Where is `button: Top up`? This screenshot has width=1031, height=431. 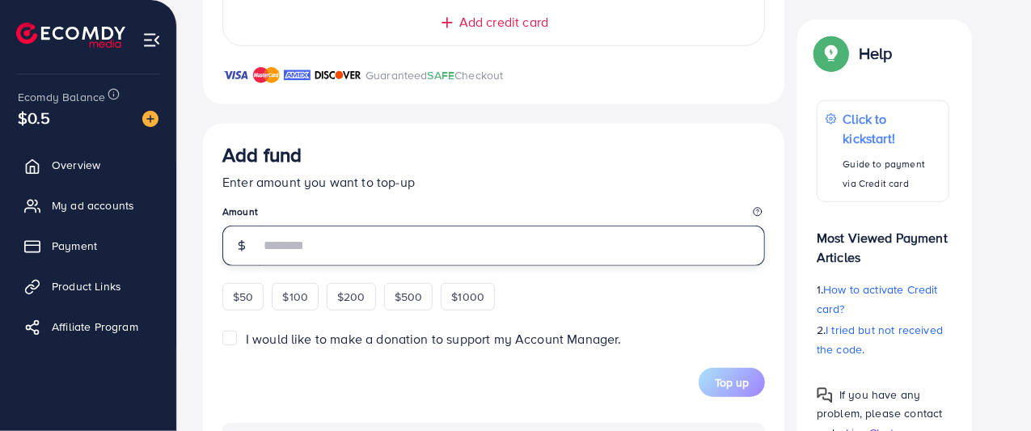
button: Top up is located at coordinates (732, 383).